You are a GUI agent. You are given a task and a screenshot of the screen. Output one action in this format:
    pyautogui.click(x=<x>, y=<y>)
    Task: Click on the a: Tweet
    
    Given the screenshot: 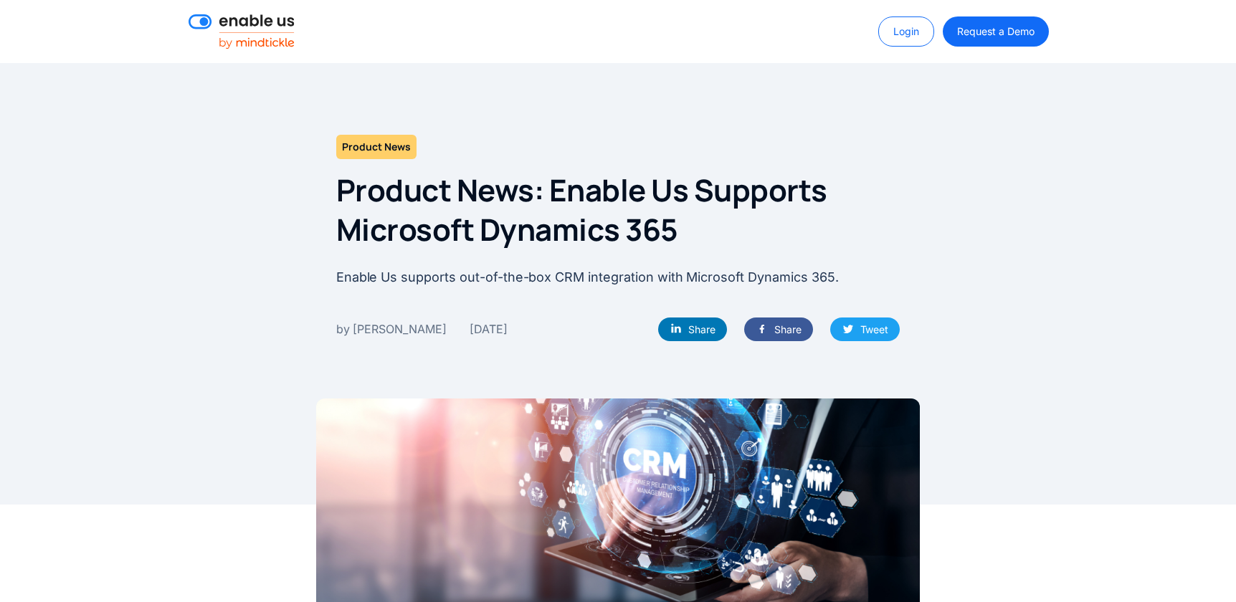 What is the action you would take?
    pyautogui.click(x=866, y=330)
    